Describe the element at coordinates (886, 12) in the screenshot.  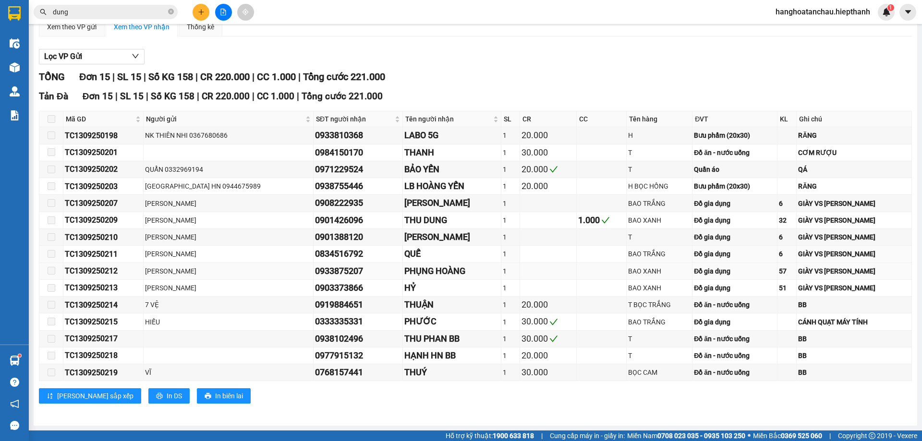
I see `img: icon-new-feature` at that location.